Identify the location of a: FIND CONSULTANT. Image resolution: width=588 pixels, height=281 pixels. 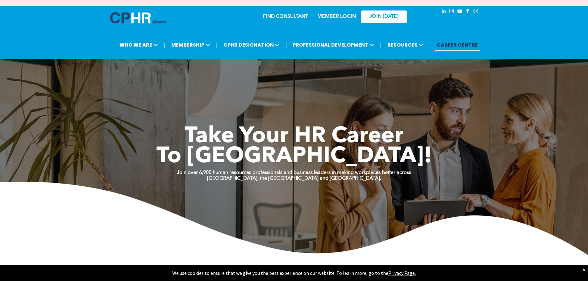
(285, 17).